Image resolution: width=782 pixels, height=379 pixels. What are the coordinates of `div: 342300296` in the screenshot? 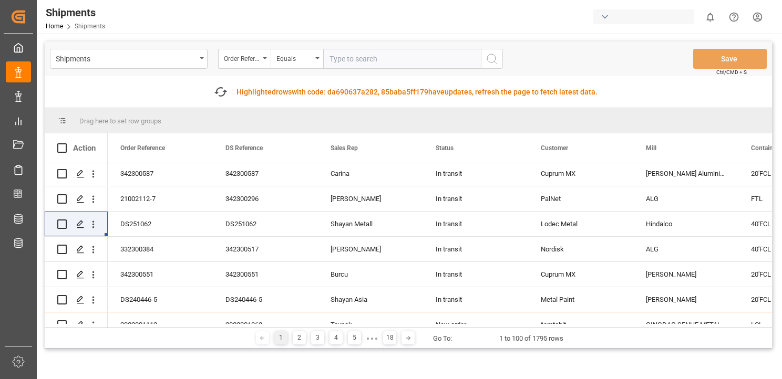 It's located at (265, 199).